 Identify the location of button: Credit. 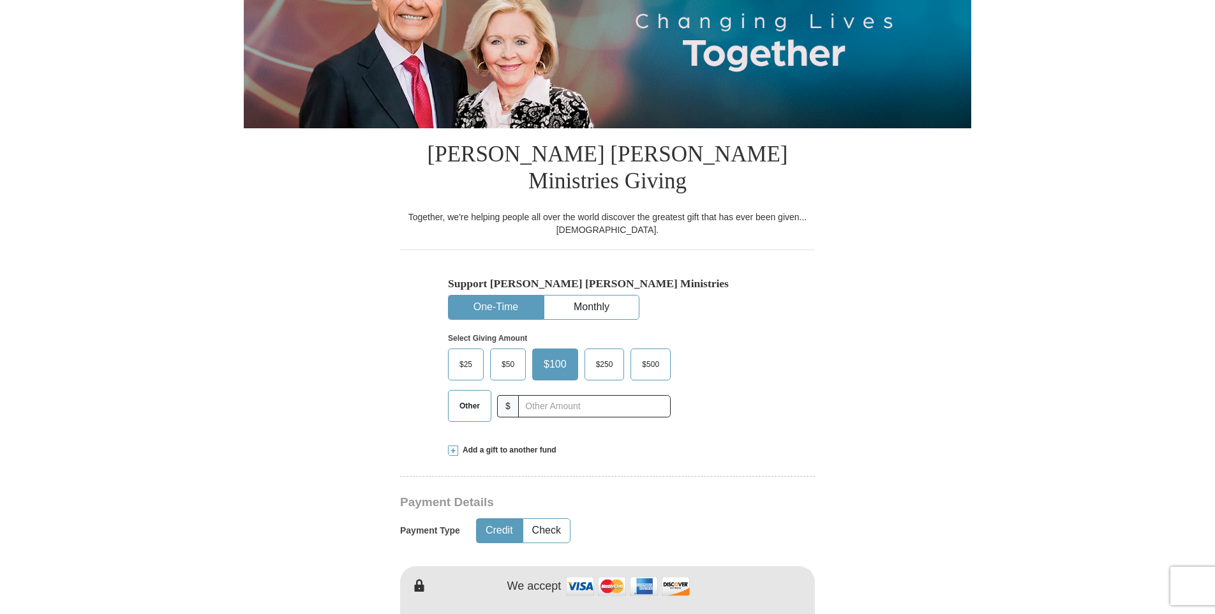
(499, 530).